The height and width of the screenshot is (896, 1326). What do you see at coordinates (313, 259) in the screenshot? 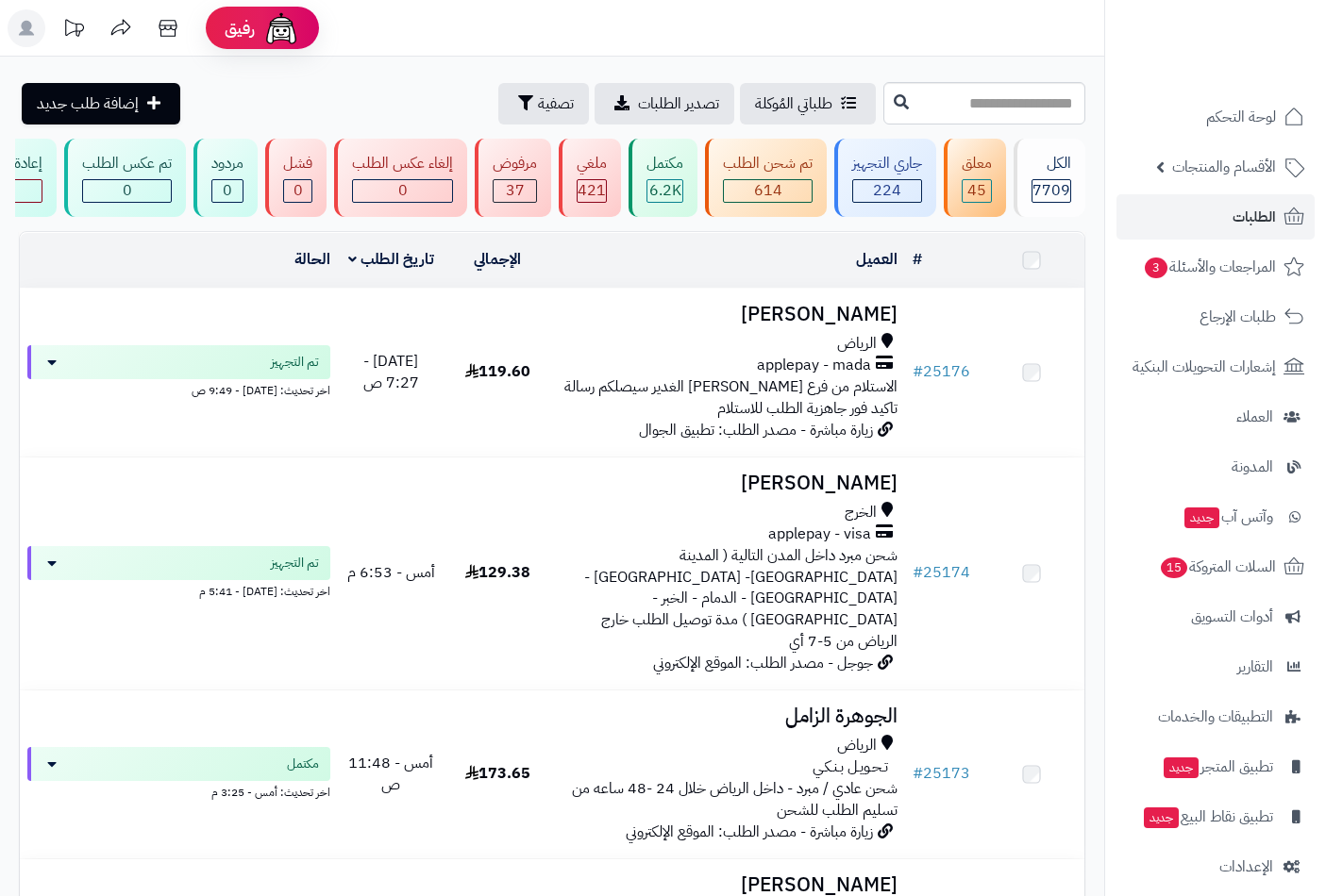
I see `a: الحالة` at bounding box center [313, 259].